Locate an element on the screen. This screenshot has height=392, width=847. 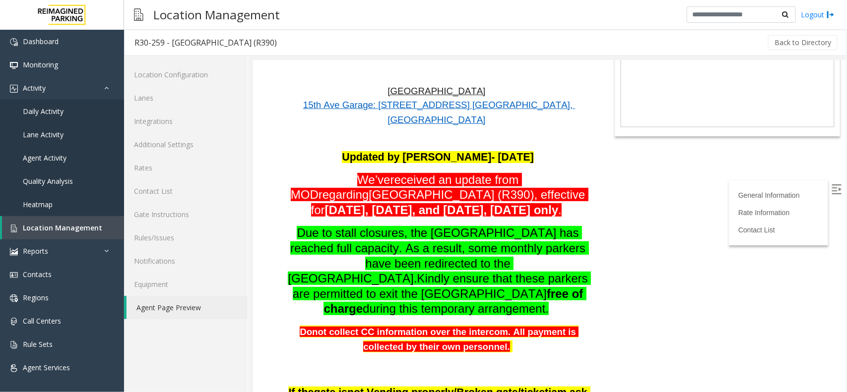
span: Lane Activity is located at coordinates (43, 134).